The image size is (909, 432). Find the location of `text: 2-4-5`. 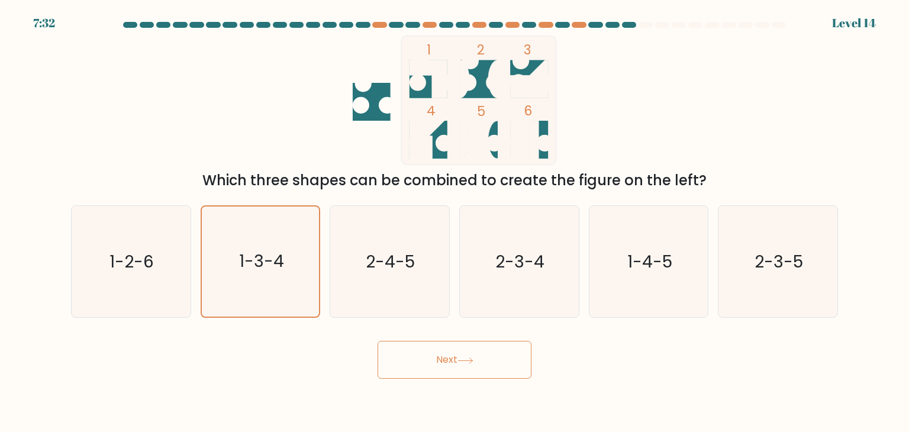

text: 2-4-5 is located at coordinates (390, 261).